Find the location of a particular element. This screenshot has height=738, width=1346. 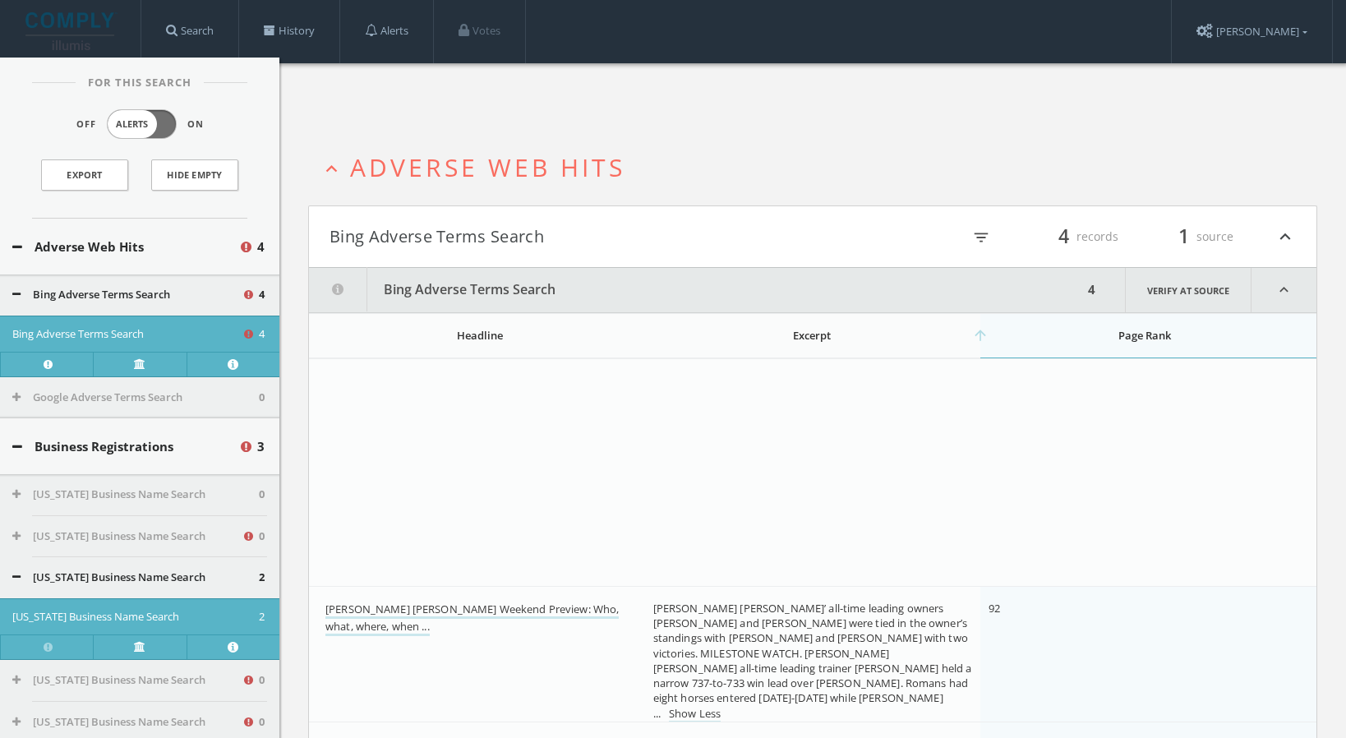

i: filter_list is located at coordinates (981, 237).